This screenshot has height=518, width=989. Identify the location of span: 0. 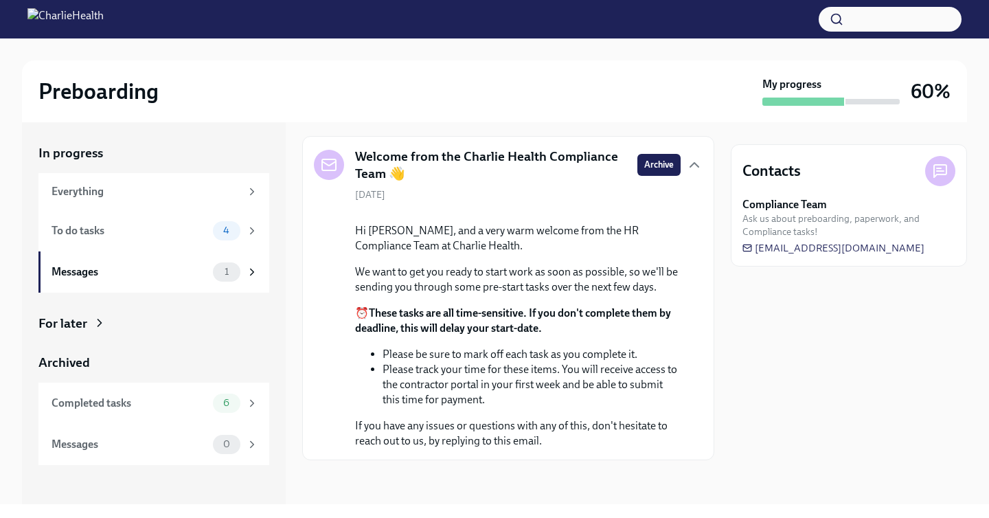
(227, 444).